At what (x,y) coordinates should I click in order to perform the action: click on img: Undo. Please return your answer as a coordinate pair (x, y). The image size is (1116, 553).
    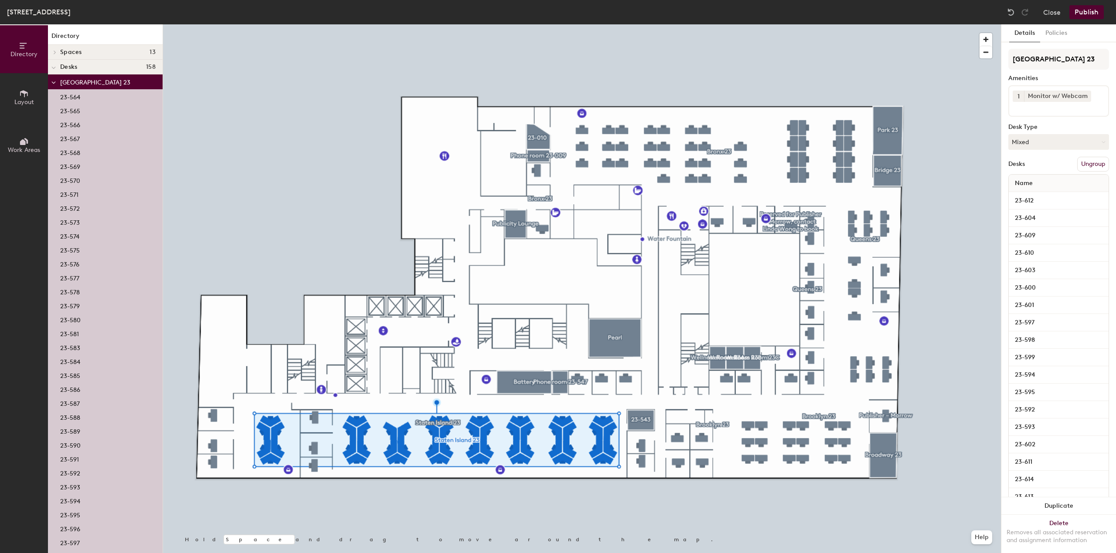
    Looking at the image, I should click on (1011, 12).